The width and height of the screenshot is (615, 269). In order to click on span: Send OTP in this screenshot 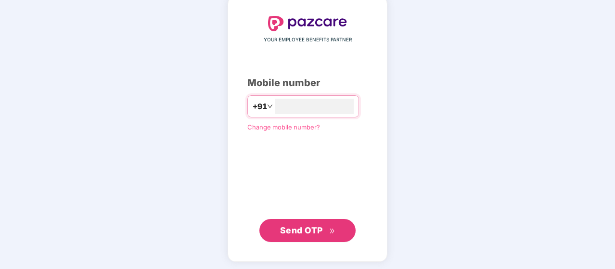, I will do `click(301, 230)`.